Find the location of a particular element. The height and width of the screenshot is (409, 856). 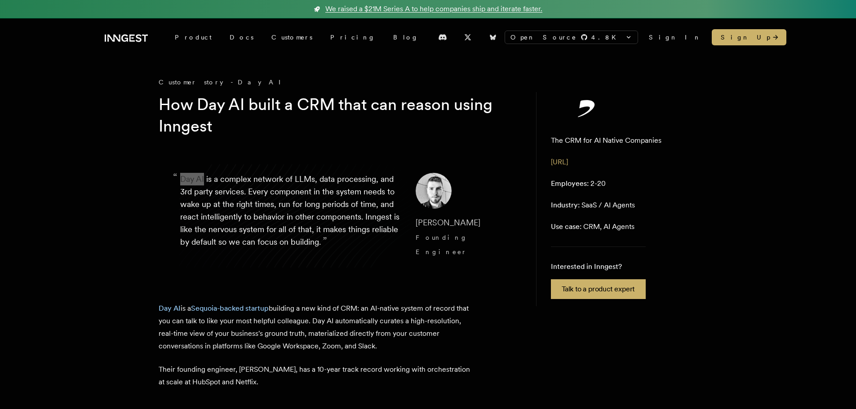

a: Pricing is located at coordinates (353, 37).